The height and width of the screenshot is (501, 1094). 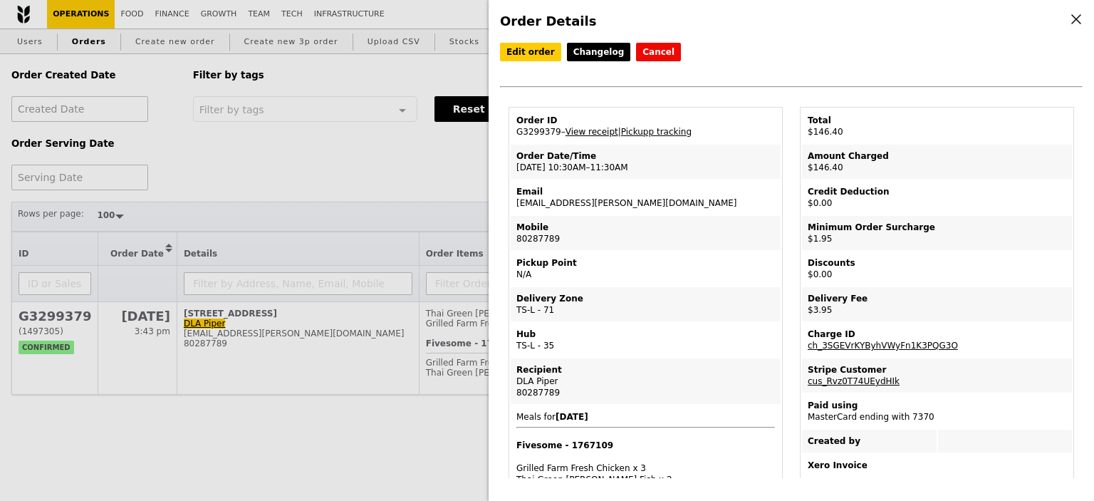 What do you see at coordinates (645, 381) in the screenshot?
I see `div: DLA Piper` at bounding box center [645, 381].